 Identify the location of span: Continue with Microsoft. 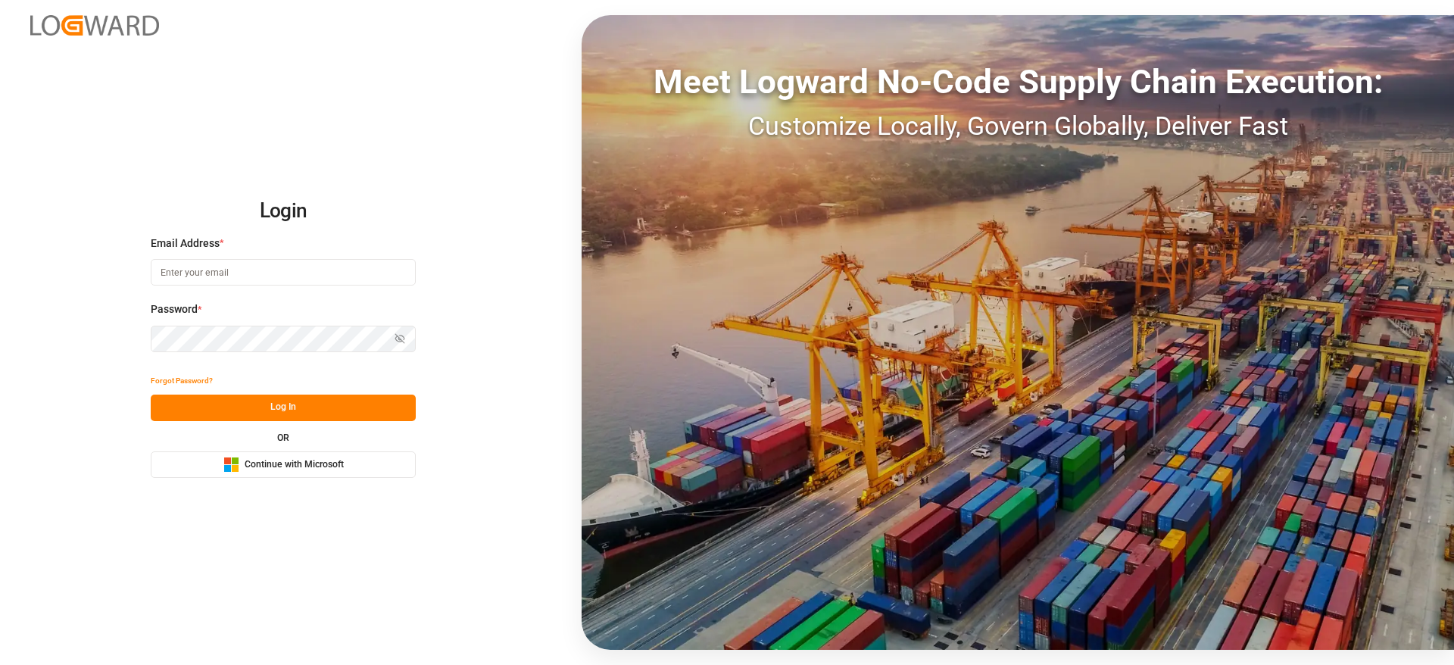
(294, 465).